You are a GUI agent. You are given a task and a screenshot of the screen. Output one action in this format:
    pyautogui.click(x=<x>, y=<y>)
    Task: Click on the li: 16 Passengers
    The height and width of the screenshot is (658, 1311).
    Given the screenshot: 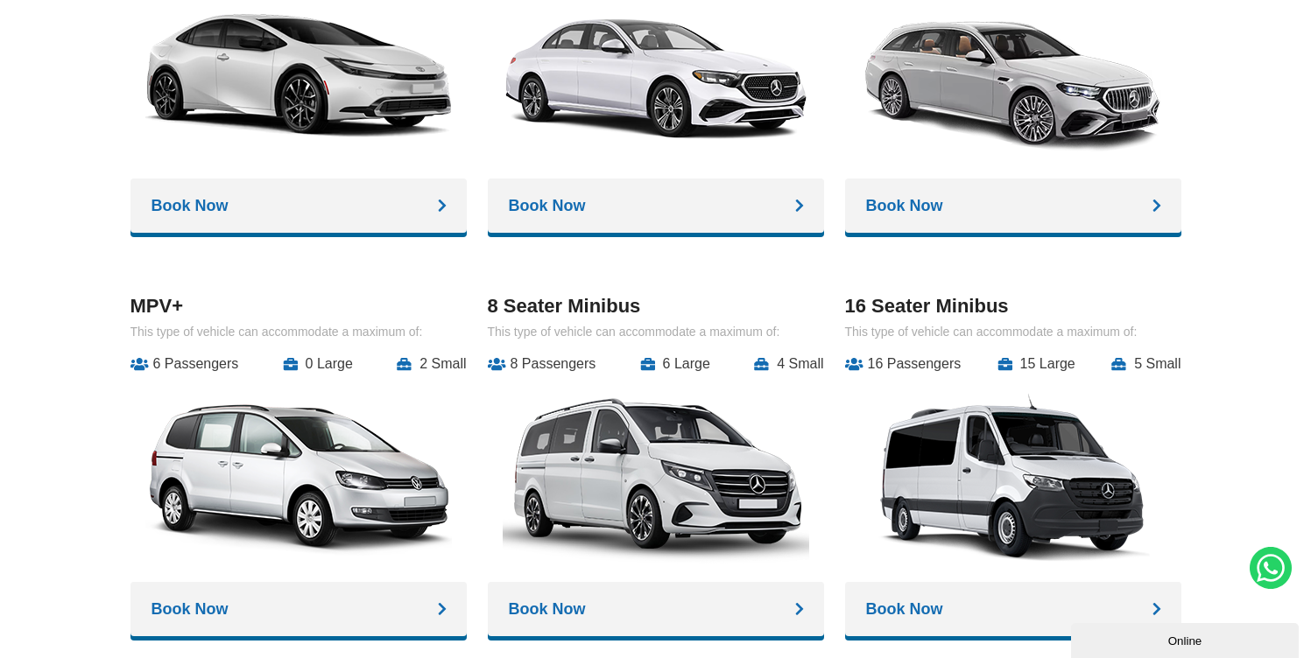 What is the action you would take?
    pyautogui.click(x=903, y=364)
    